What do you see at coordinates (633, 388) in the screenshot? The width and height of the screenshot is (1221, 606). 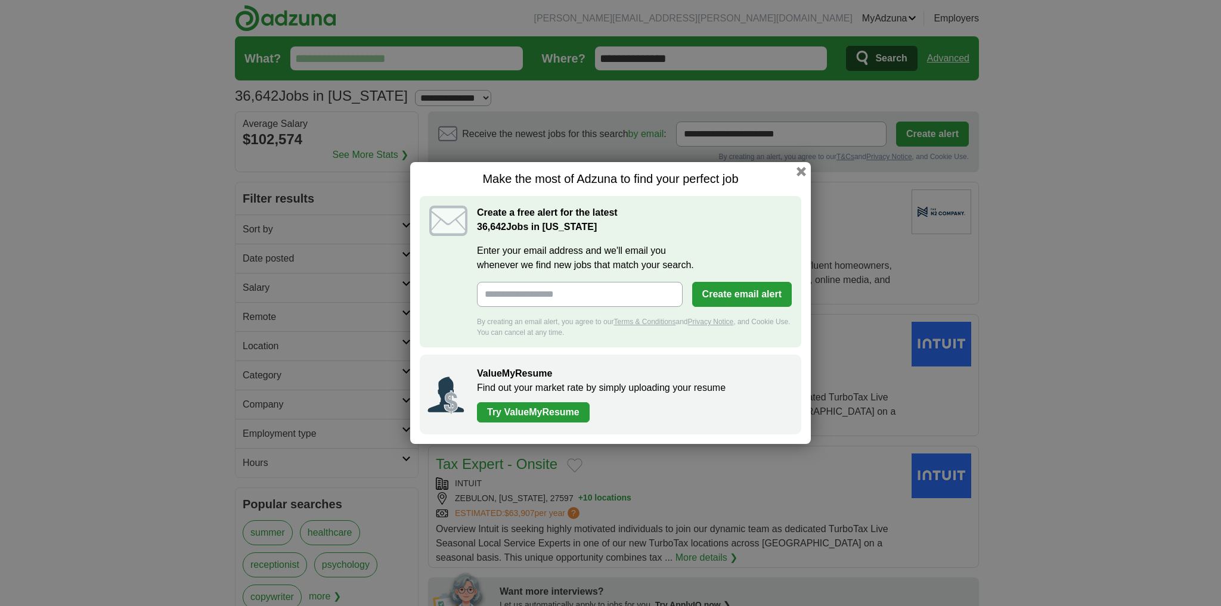 I see `p: Find out your market rate by simply uploading your resume` at bounding box center [633, 388].